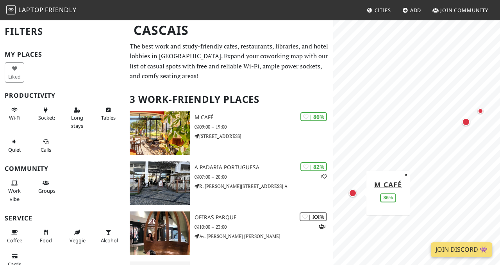 The image size is (500, 265). What do you see at coordinates (14, 236) in the screenshot?
I see `button: Coffee` at bounding box center [14, 236].